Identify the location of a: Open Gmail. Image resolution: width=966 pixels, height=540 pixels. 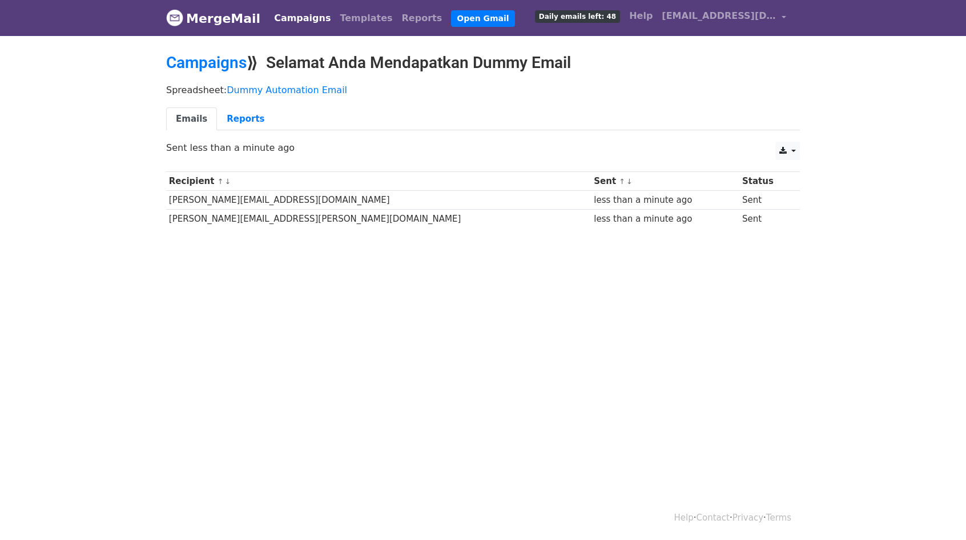
(482, 18).